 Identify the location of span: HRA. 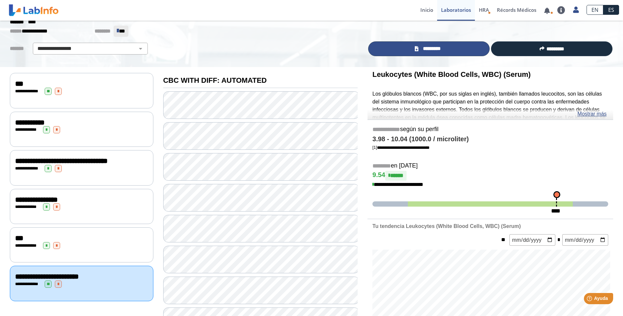
(484, 10).